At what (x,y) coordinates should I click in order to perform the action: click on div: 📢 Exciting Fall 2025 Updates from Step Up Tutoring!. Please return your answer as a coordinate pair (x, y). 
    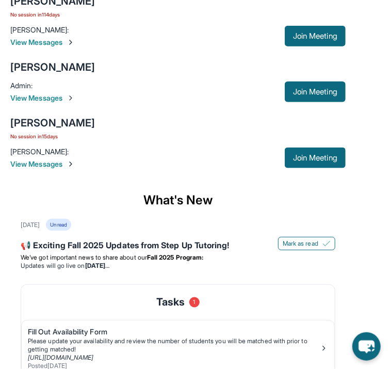
    Looking at the image, I should click on (178, 246).